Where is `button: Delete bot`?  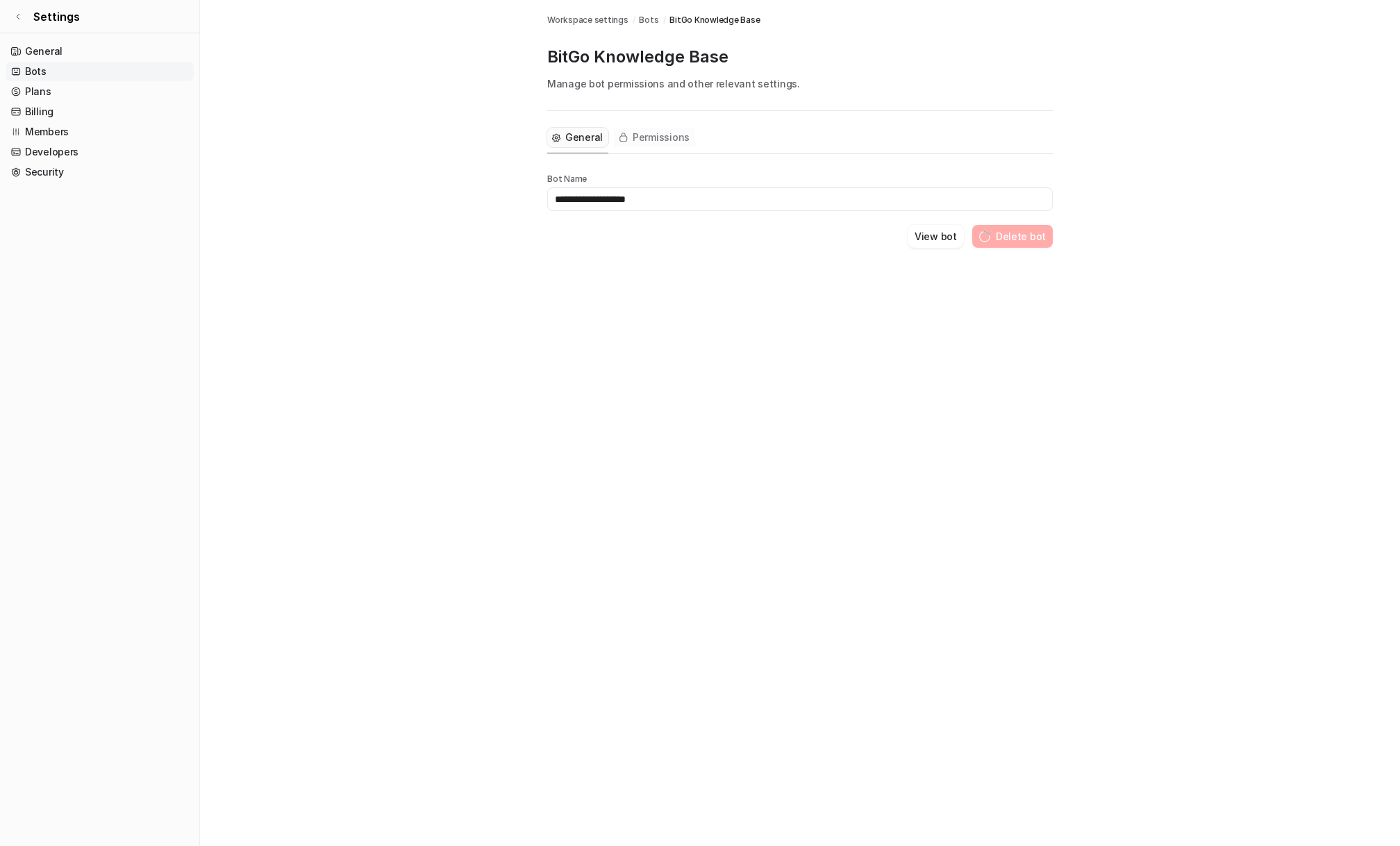
button: Delete bot is located at coordinates (1013, 236).